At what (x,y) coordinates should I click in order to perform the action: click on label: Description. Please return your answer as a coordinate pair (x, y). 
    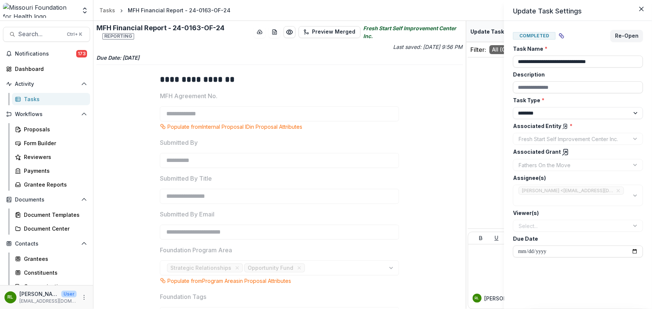
    Looking at the image, I should click on (576, 74).